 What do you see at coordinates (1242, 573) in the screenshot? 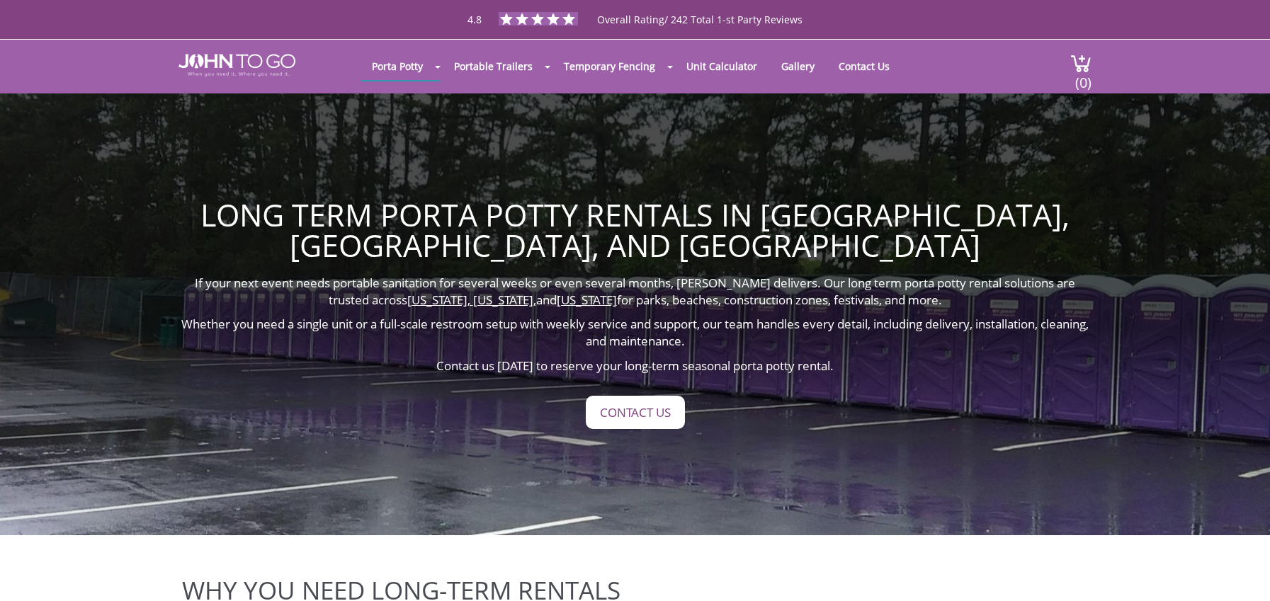
I see `button: Live Chat` at bounding box center [1242, 573].